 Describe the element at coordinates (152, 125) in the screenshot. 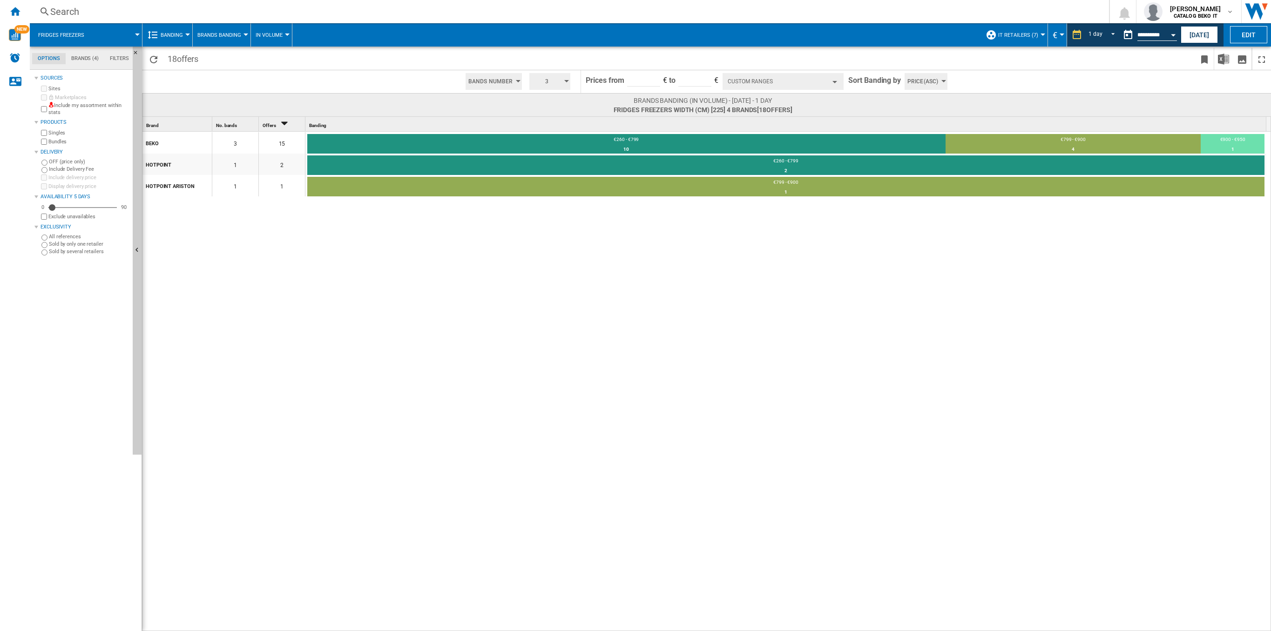

I see `span: Brand` at that location.